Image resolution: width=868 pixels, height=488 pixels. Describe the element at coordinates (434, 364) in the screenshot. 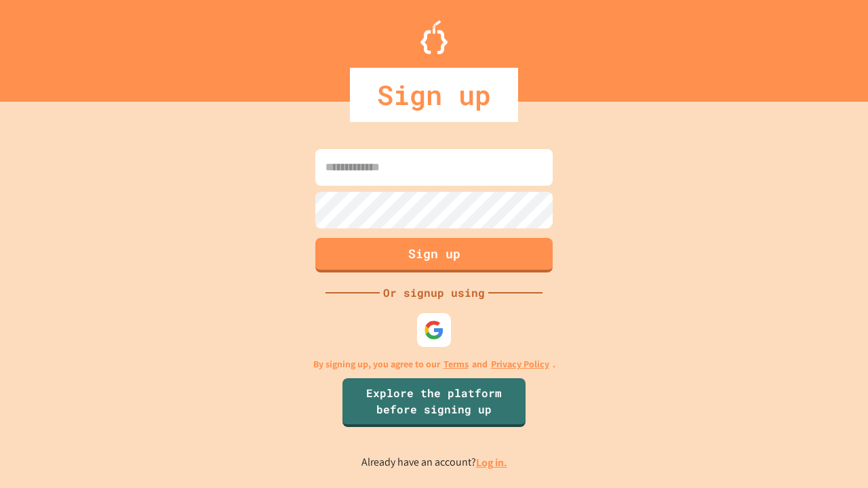

I see `p: By signing up, you agree to our and .` at that location.